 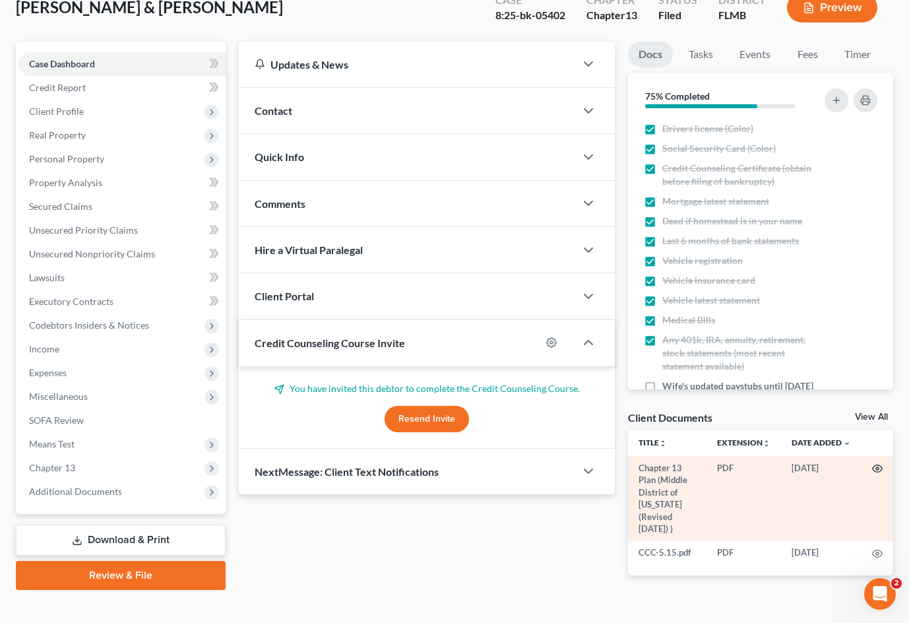 What do you see at coordinates (716, 201) in the screenshot?
I see `span: Mortgage latest statement` at bounding box center [716, 201].